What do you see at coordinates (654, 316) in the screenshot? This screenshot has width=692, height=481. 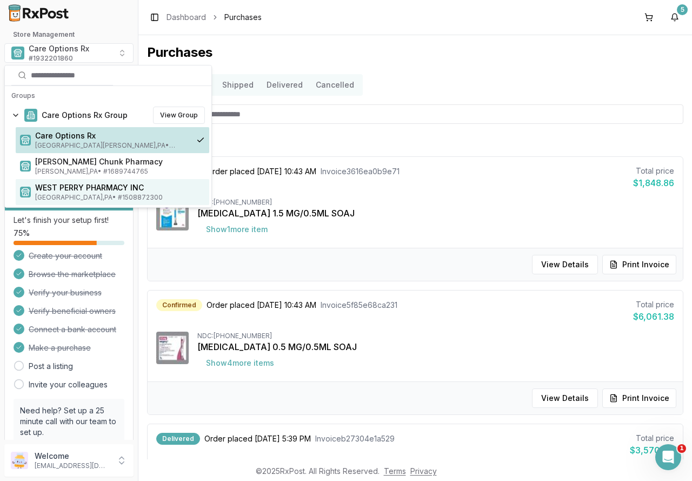 I see `div: $6,061.38` at bounding box center [654, 316].